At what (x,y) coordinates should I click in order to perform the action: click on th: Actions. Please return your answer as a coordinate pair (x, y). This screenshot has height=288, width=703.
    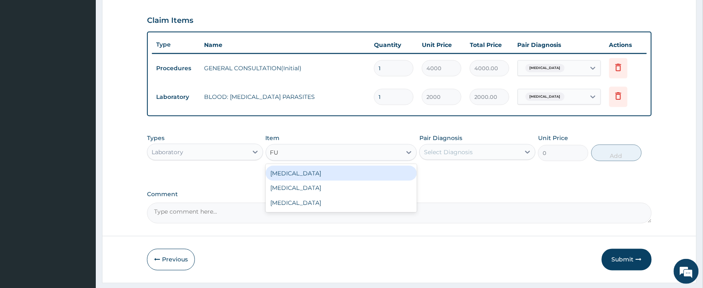
    Looking at the image, I should click on (626, 45).